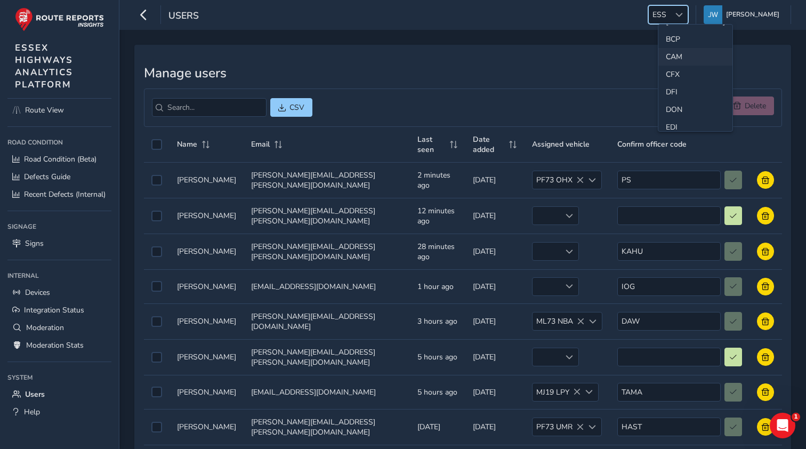  What do you see at coordinates (34, 243) in the screenshot?
I see `span: Signs` at bounding box center [34, 243].